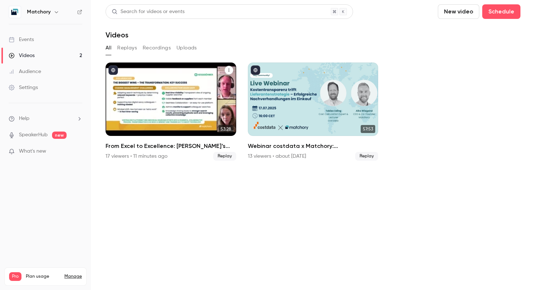 Image resolution: width=535 pixels, height=290 pixels. What do you see at coordinates (313, 145) in the screenshot?
I see `section: Videos` at bounding box center [313, 145].